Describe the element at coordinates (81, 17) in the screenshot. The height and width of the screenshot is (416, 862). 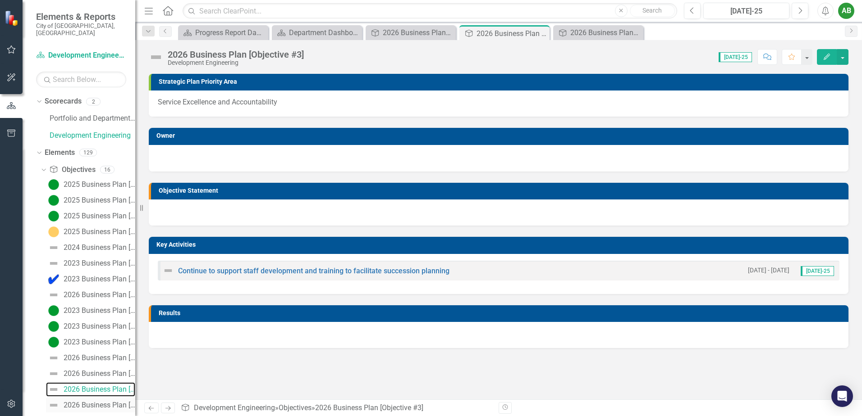
I see `span: Elements & Reports` at that location.